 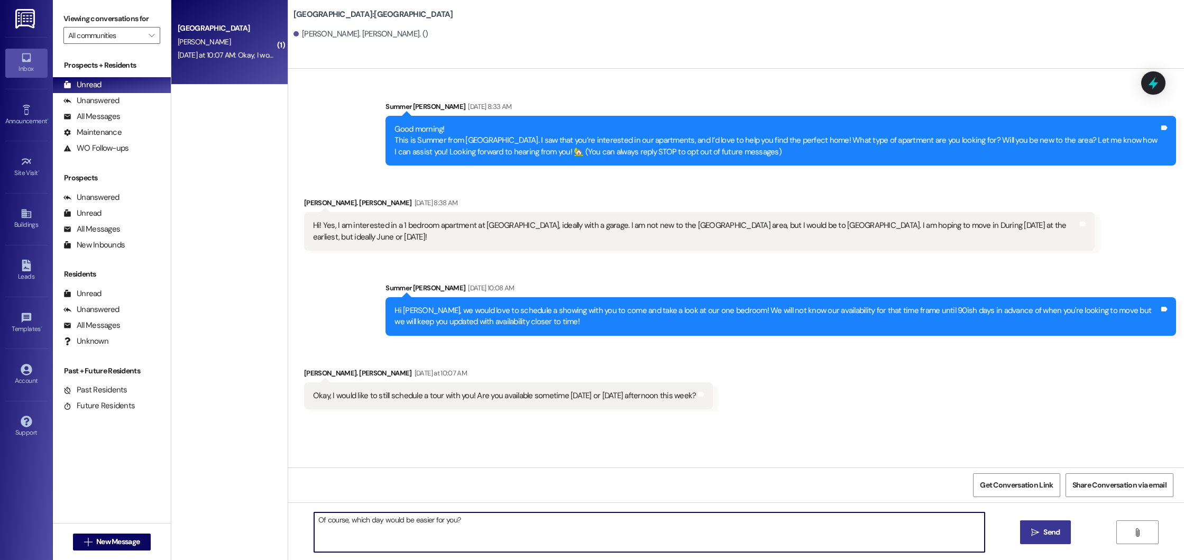 I want to click on div: Past + Future Residents, so click(x=112, y=371).